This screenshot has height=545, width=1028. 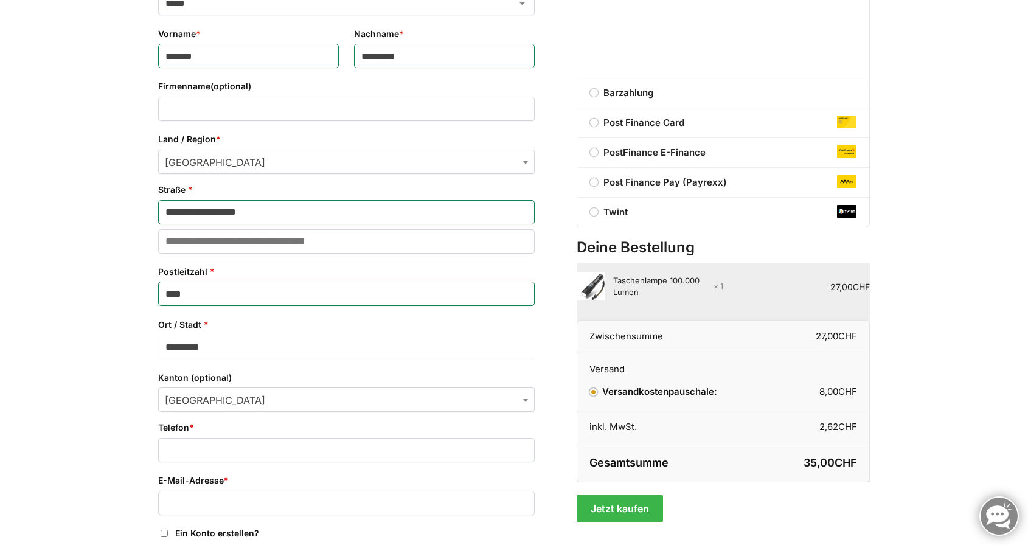 What do you see at coordinates (346, 272) in the screenshot?
I see `label: Postleitzahl` at bounding box center [346, 272].